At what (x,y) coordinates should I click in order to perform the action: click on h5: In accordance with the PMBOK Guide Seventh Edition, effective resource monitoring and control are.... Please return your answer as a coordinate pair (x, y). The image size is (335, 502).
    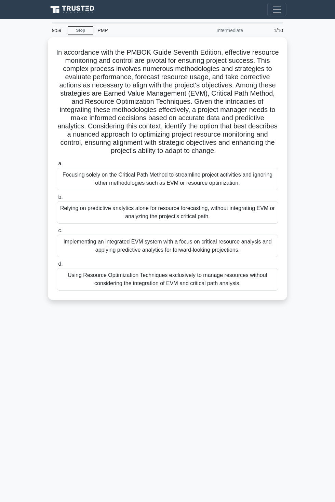
    Looking at the image, I should click on (167, 102).